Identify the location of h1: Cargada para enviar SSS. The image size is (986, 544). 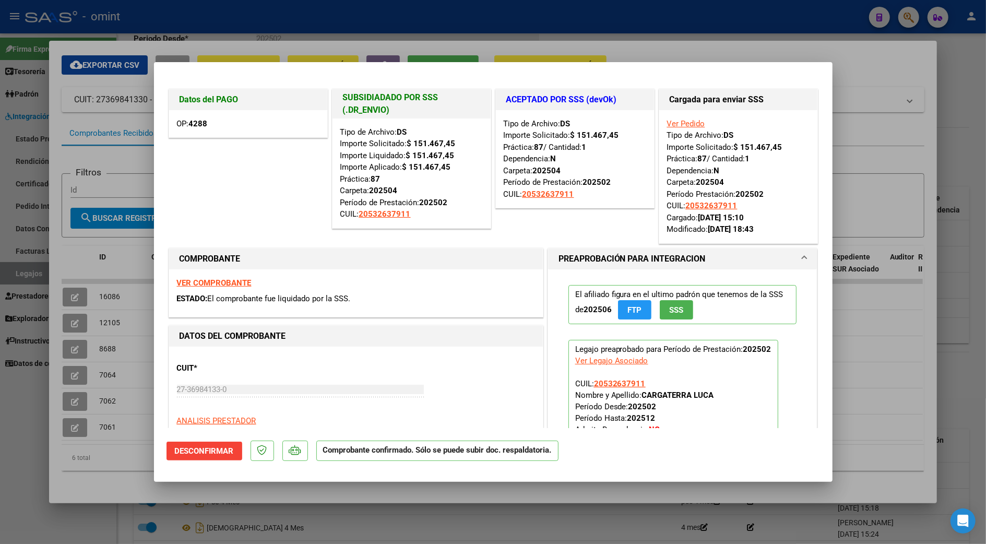
(738, 100).